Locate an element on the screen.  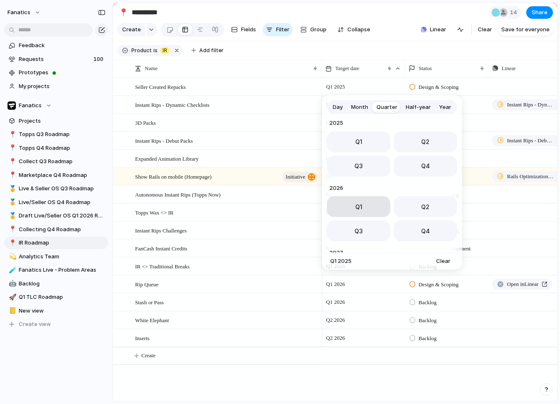
span: Year is located at coordinates (445, 107).